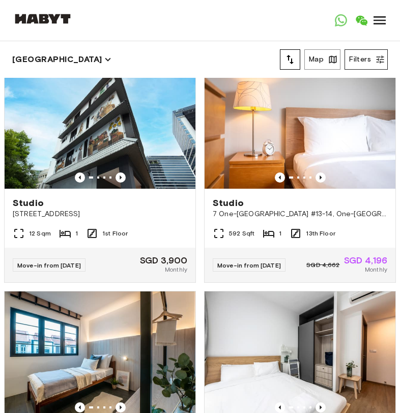 The image size is (400, 413). What do you see at coordinates (300, 172) in the screenshot?
I see `a: Marketing picture of unit SG-01-106-001-01Previous imagePrevious imageStudio7 One-[GEOGRAPHIC_DAT...` at bounding box center [300, 172].